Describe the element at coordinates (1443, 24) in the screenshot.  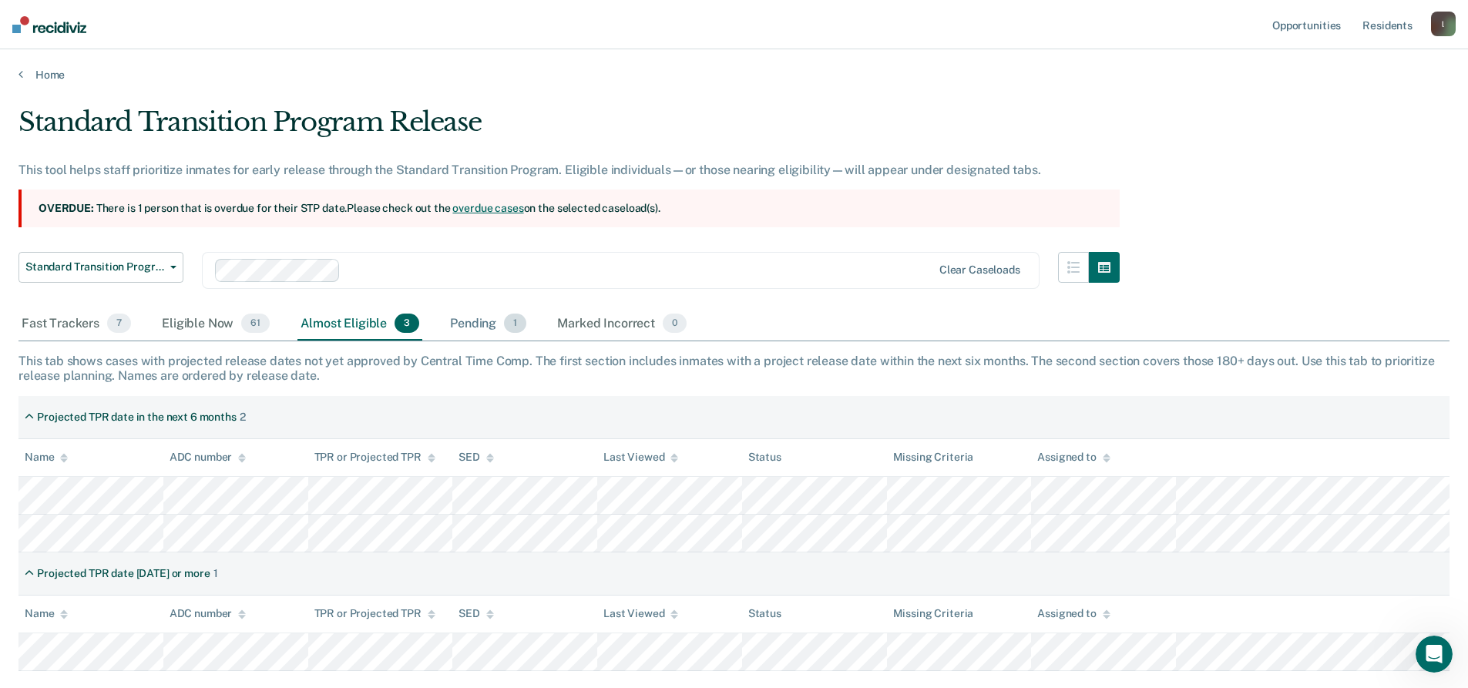
I see `div: l` at that location.